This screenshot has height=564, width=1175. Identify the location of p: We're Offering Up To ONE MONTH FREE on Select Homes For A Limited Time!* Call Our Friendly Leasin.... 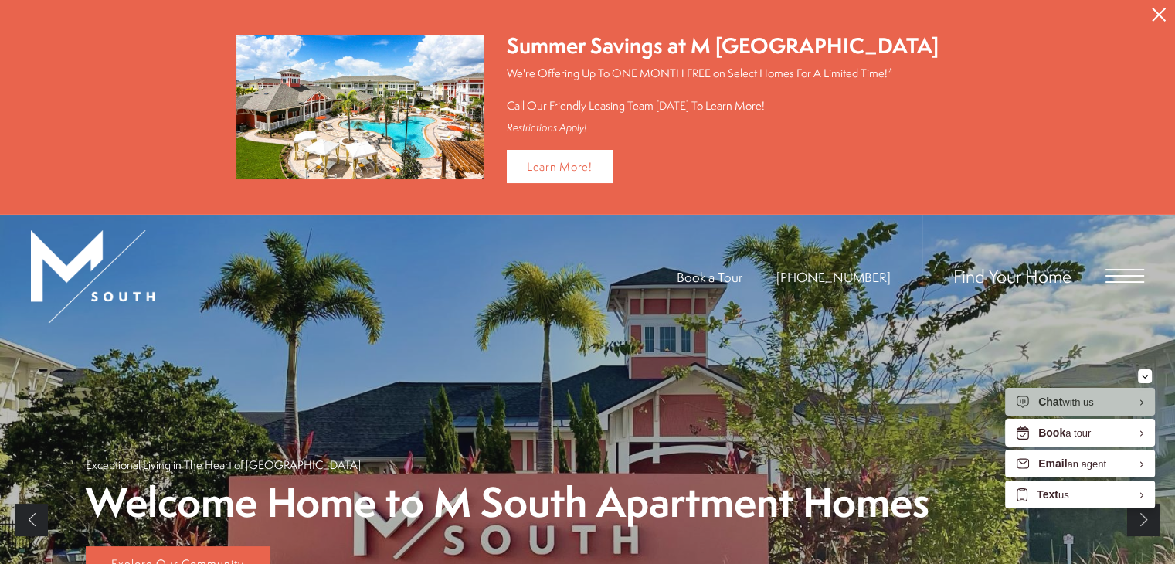
(722, 89).